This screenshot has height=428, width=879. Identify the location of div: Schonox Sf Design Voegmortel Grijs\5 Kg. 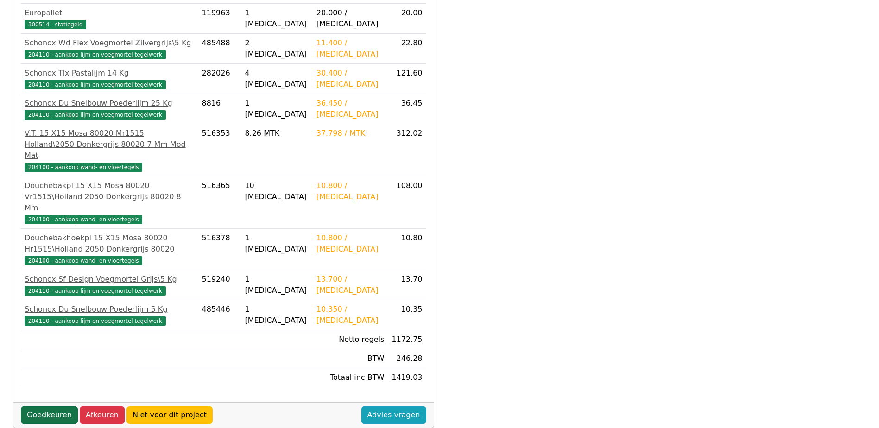
(109, 280).